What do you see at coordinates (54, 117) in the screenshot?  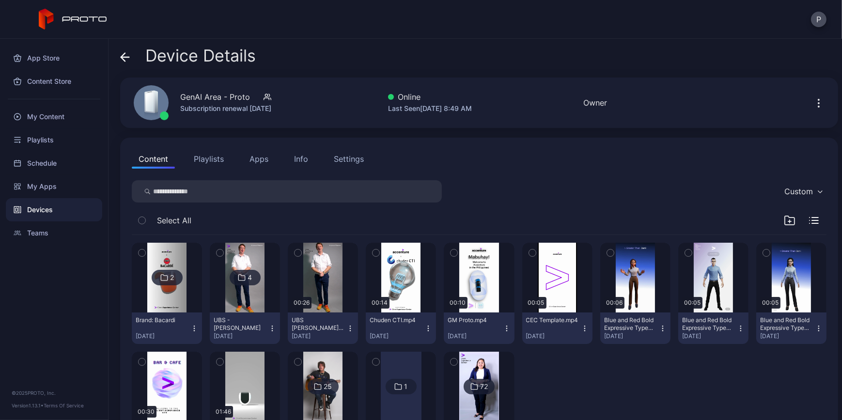 I see `a: My Content` at bounding box center [54, 117].